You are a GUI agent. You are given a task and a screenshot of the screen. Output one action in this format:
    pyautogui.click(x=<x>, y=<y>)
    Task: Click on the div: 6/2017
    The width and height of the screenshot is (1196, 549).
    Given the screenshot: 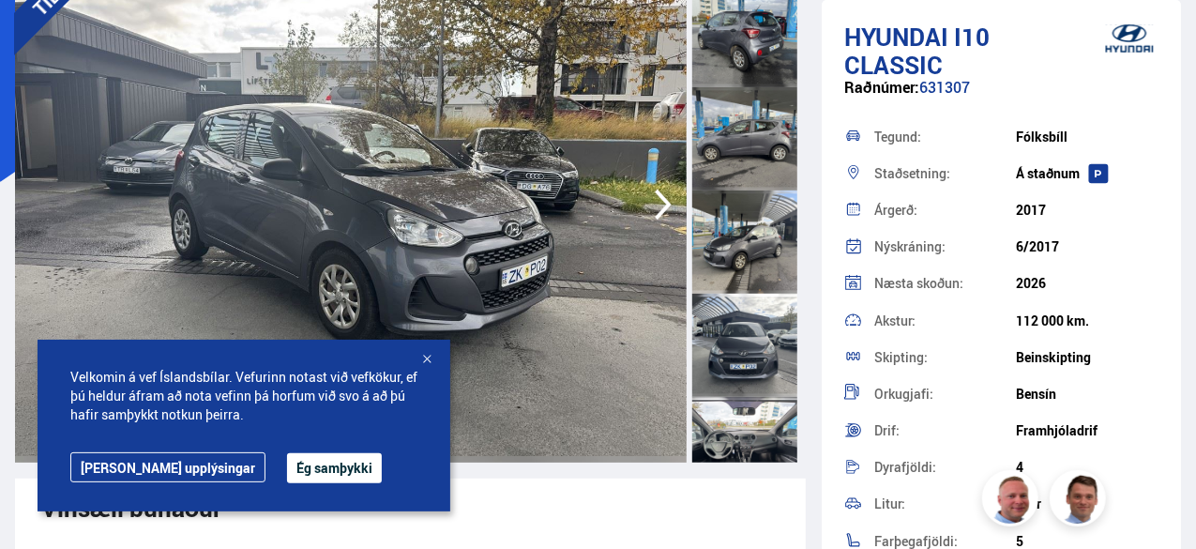 What is the action you would take?
    pyautogui.click(x=1087, y=247)
    